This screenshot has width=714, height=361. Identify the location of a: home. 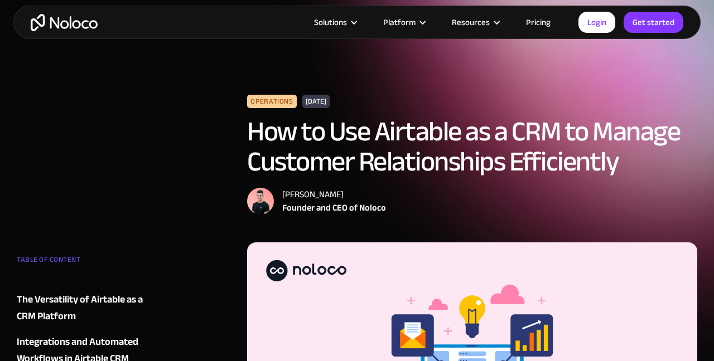
(64, 22).